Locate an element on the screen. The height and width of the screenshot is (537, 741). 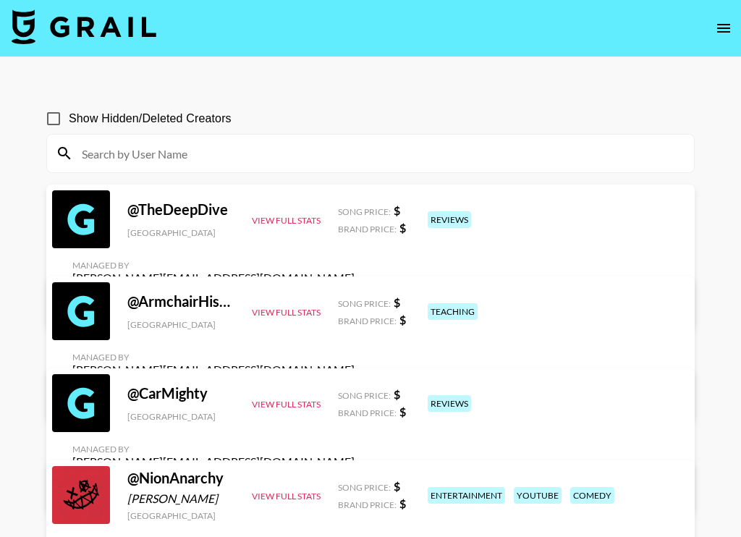
div: @ TheDeepDive is located at coordinates (181, 209).